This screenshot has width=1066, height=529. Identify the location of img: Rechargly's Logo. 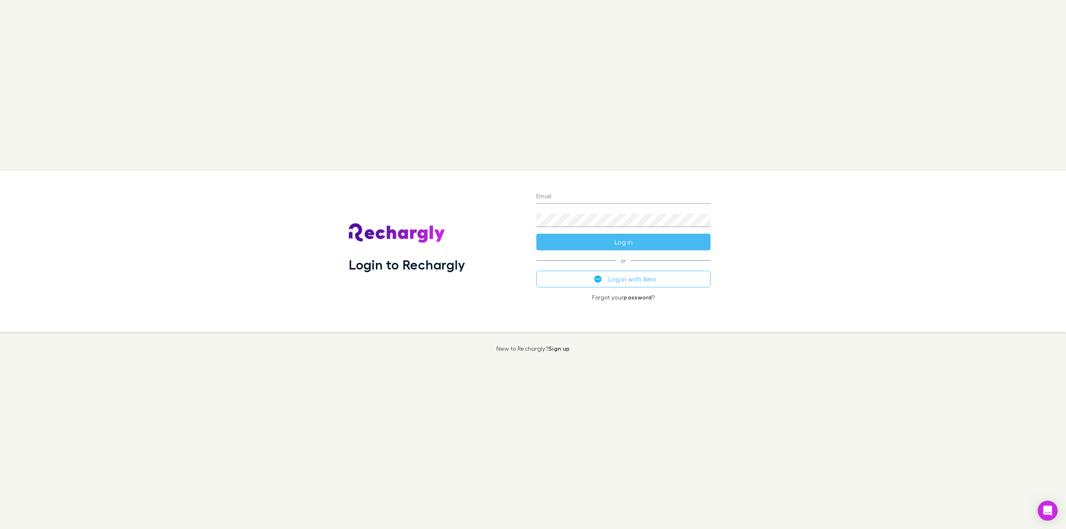
(397, 233).